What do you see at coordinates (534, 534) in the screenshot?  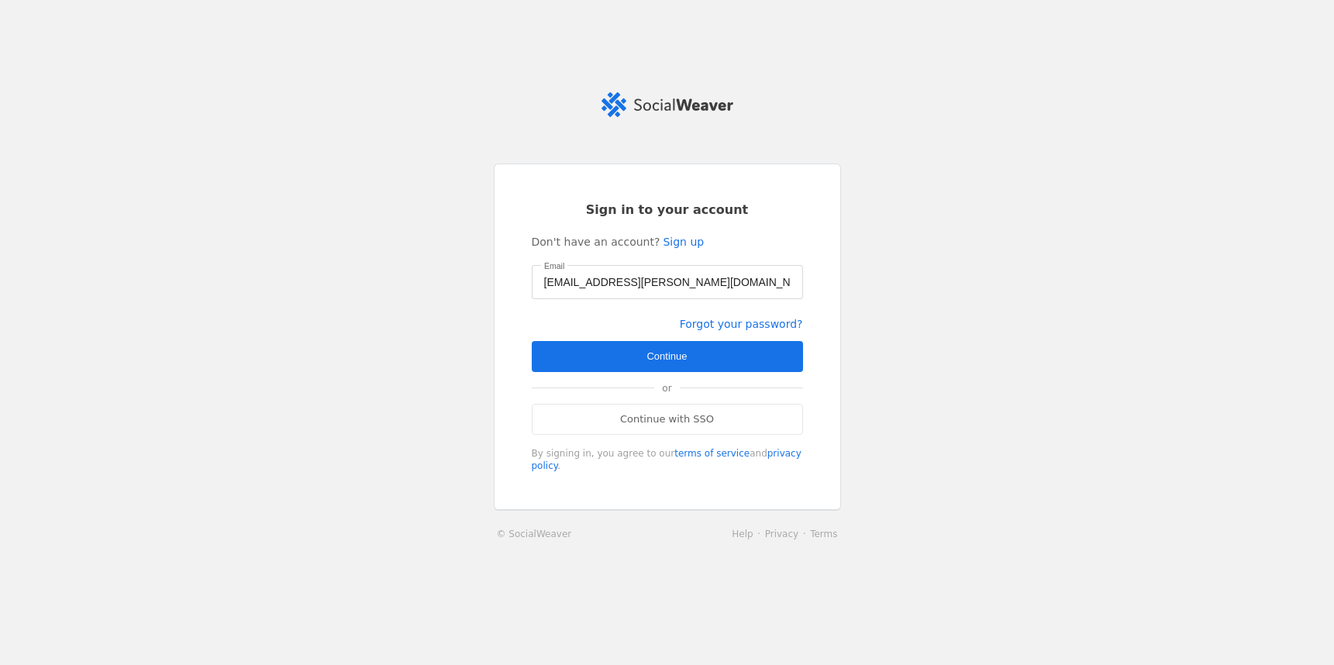 I see `a: © SocialWeaver` at bounding box center [534, 534].